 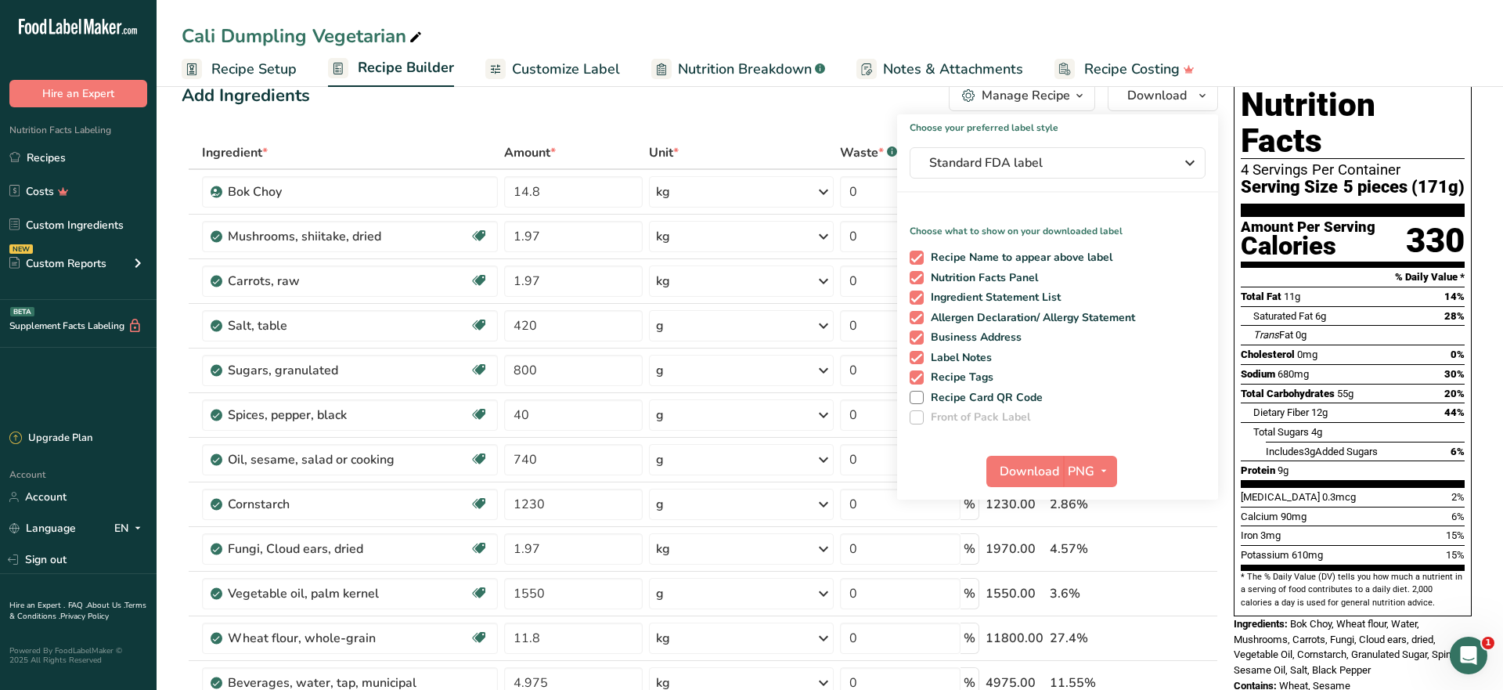 I want to click on div: 1970.00, so click(x=1015, y=549).